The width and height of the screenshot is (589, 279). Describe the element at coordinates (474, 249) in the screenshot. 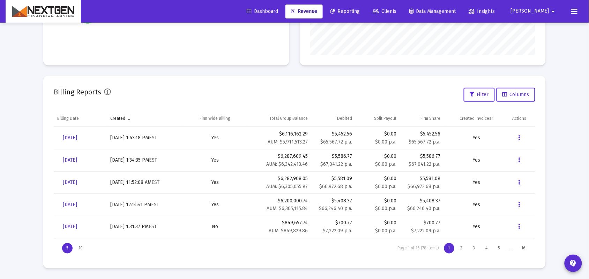

I see `div: Page 3` at that location.